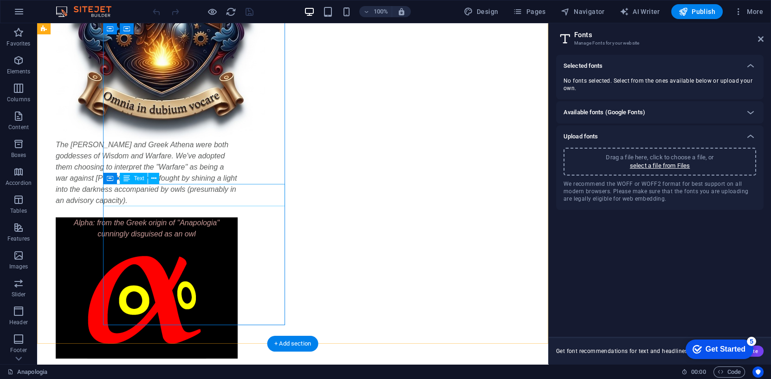 The image size is (771, 379). Describe the element at coordinates (582, 12) in the screenshot. I see `button: Navigator` at that location.